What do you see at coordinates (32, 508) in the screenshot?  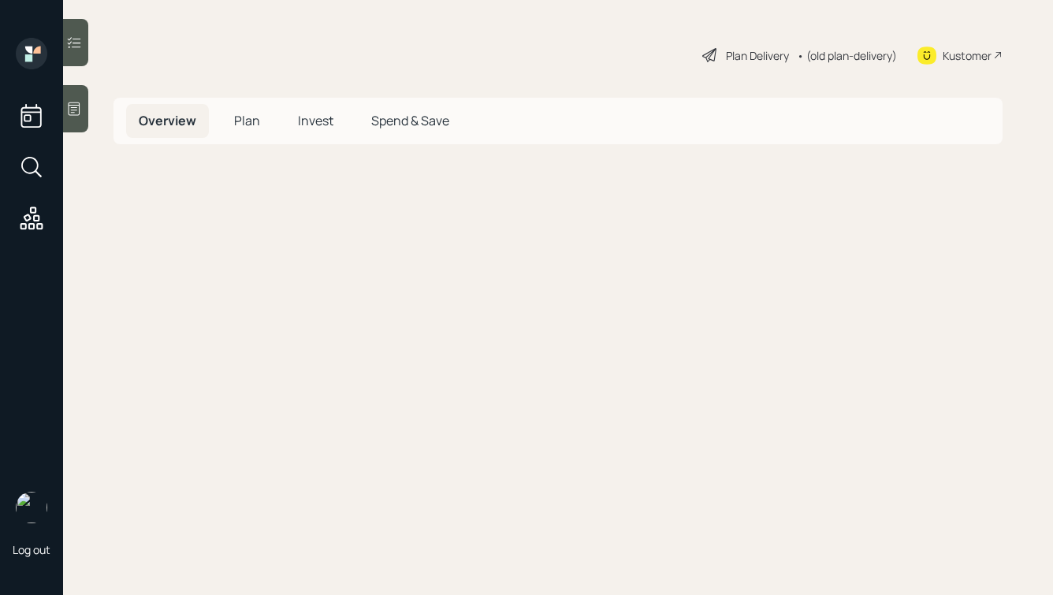 I see `img: hunter_neumayer.jpg` at bounding box center [32, 508].